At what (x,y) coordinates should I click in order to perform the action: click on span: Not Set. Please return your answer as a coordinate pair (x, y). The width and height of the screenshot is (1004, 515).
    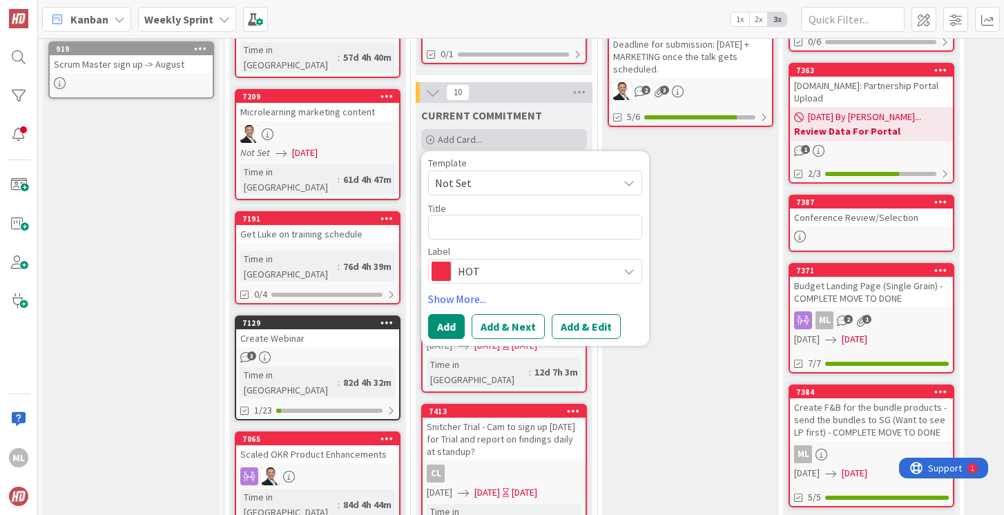
    Looking at the image, I should click on (522, 183).